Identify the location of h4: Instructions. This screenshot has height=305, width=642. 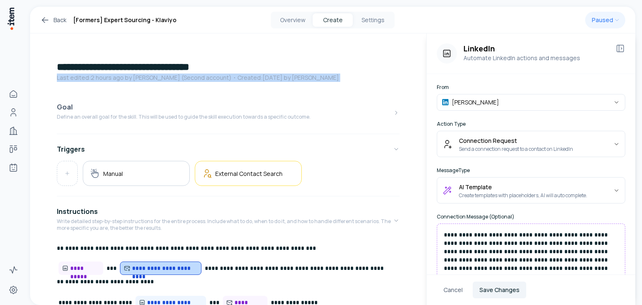
(77, 211).